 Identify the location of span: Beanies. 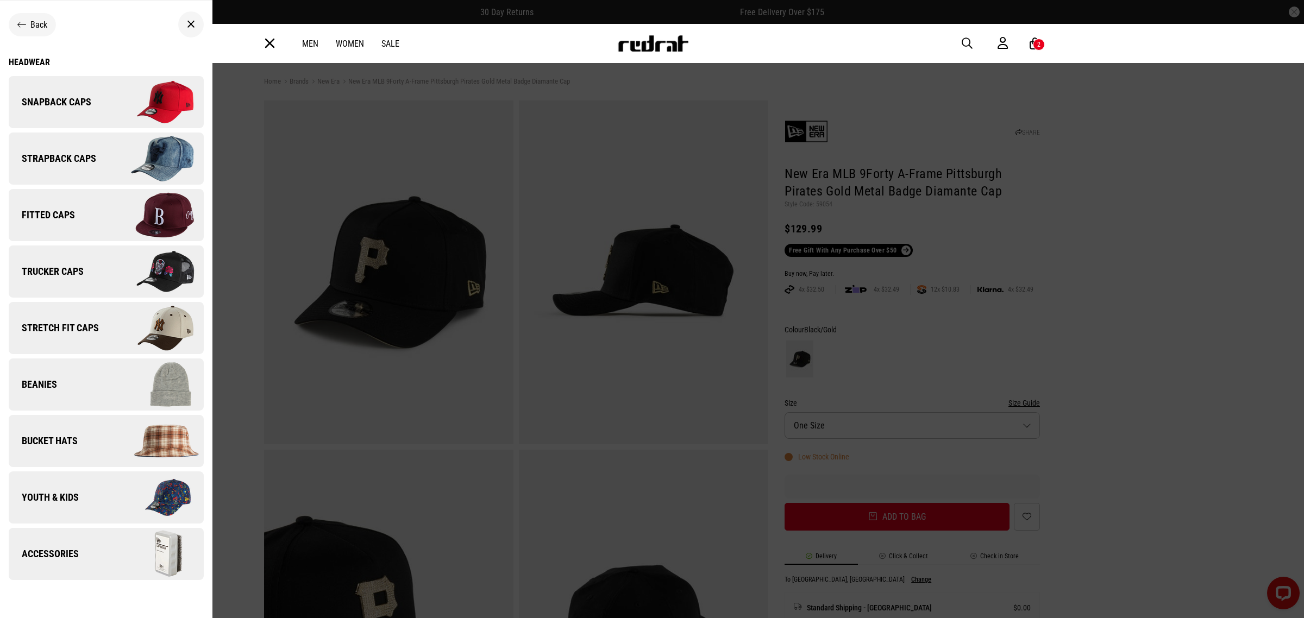
(33, 385).